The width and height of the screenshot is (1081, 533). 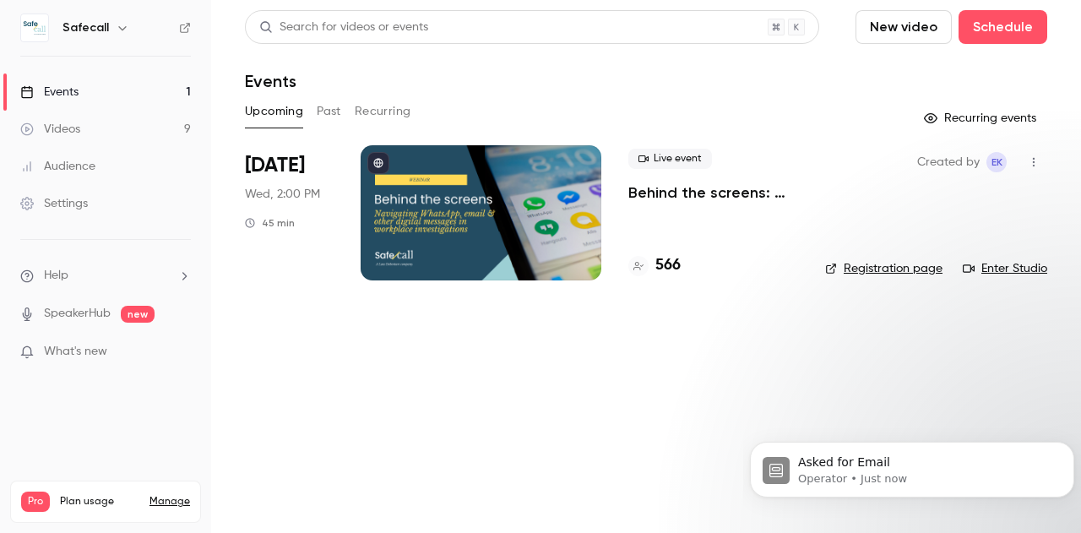 What do you see at coordinates (85, 28) in the screenshot?
I see `h6: Safecall` at bounding box center [85, 28].